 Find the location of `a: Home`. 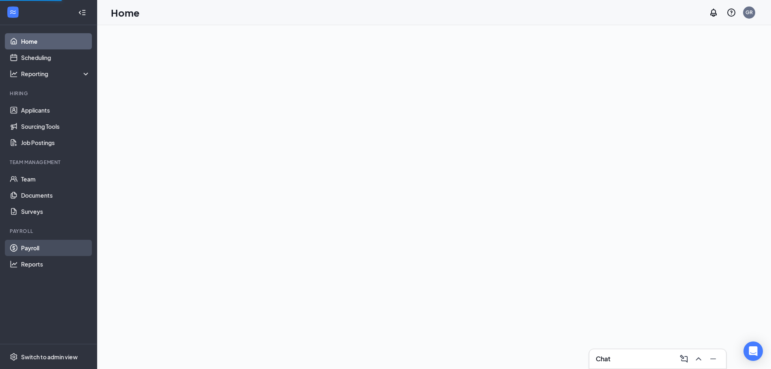

a: Home is located at coordinates (55, 41).